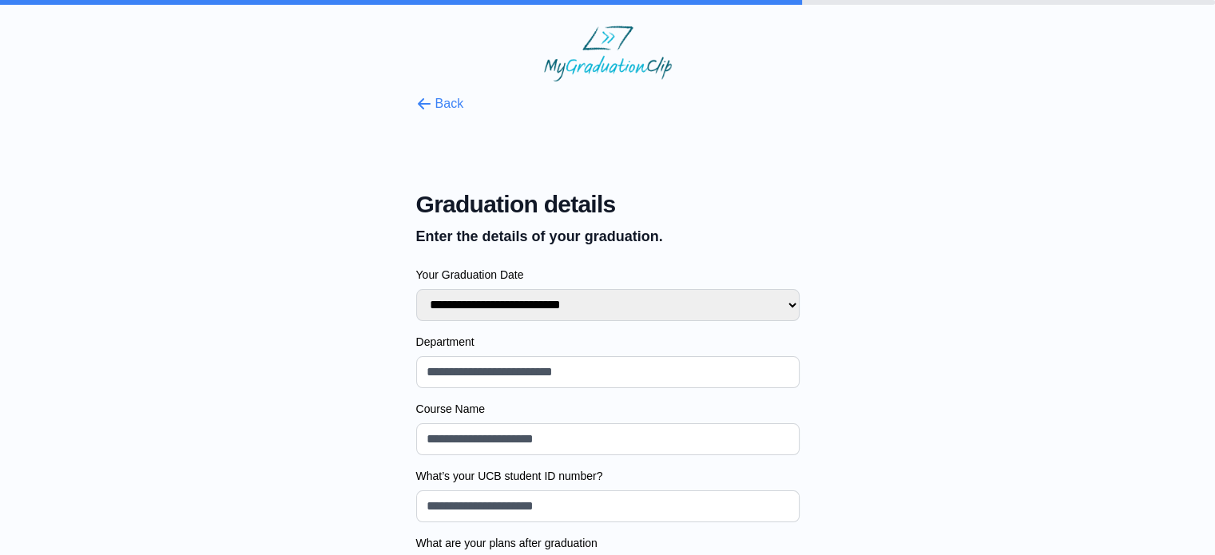  Describe the element at coordinates (440, 104) in the screenshot. I see `button: Back` at that location.